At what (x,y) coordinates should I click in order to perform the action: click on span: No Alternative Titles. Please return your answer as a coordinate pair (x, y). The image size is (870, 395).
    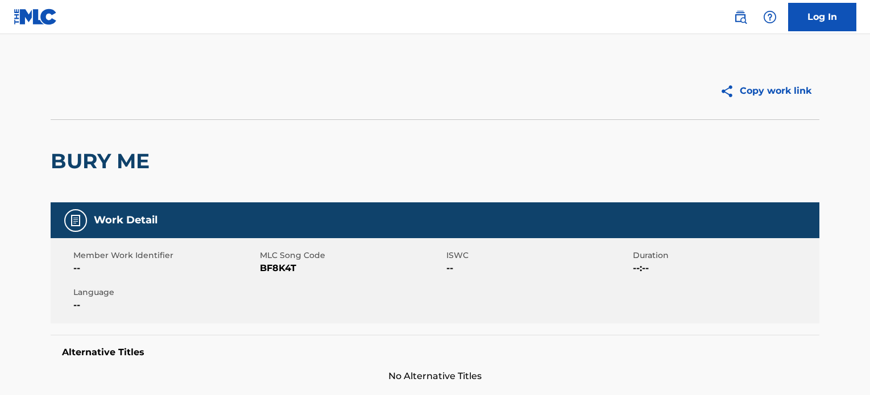
    Looking at the image, I should click on (435, 376).